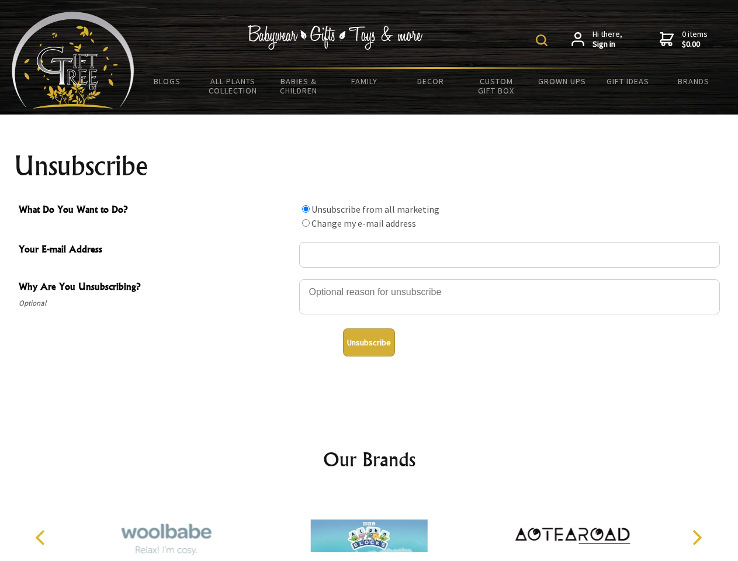  What do you see at coordinates (156, 210) in the screenshot?
I see `span: What Do You Want to Do?` at bounding box center [156, 210].